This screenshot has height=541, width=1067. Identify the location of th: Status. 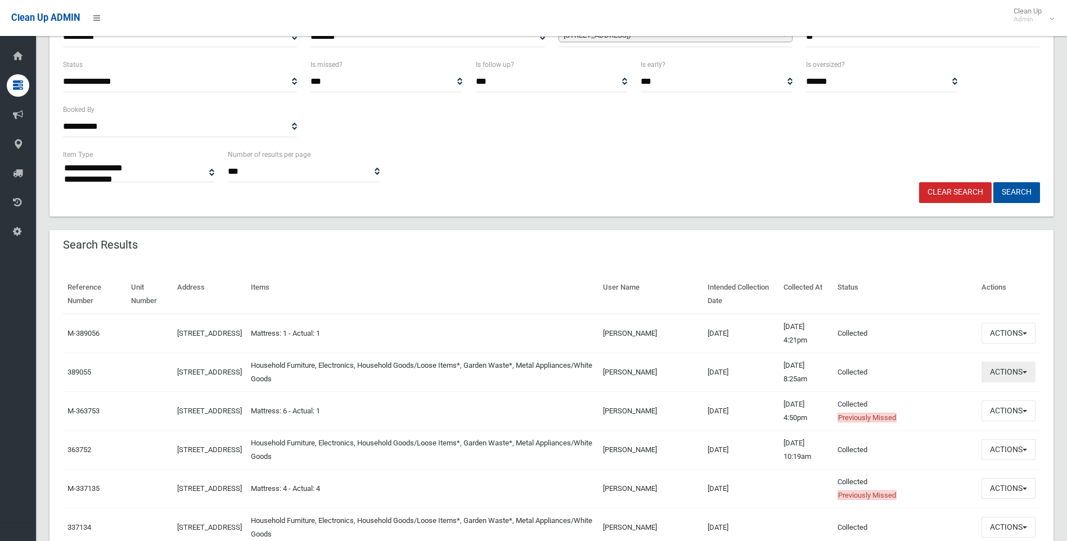
(905, 294).